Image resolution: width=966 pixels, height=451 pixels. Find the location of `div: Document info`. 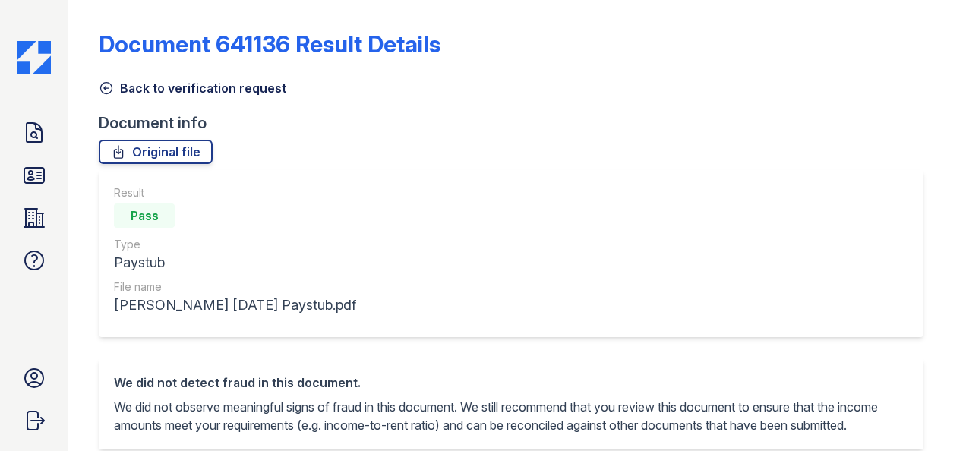

div: Document info is located at coordinates (517, 123).